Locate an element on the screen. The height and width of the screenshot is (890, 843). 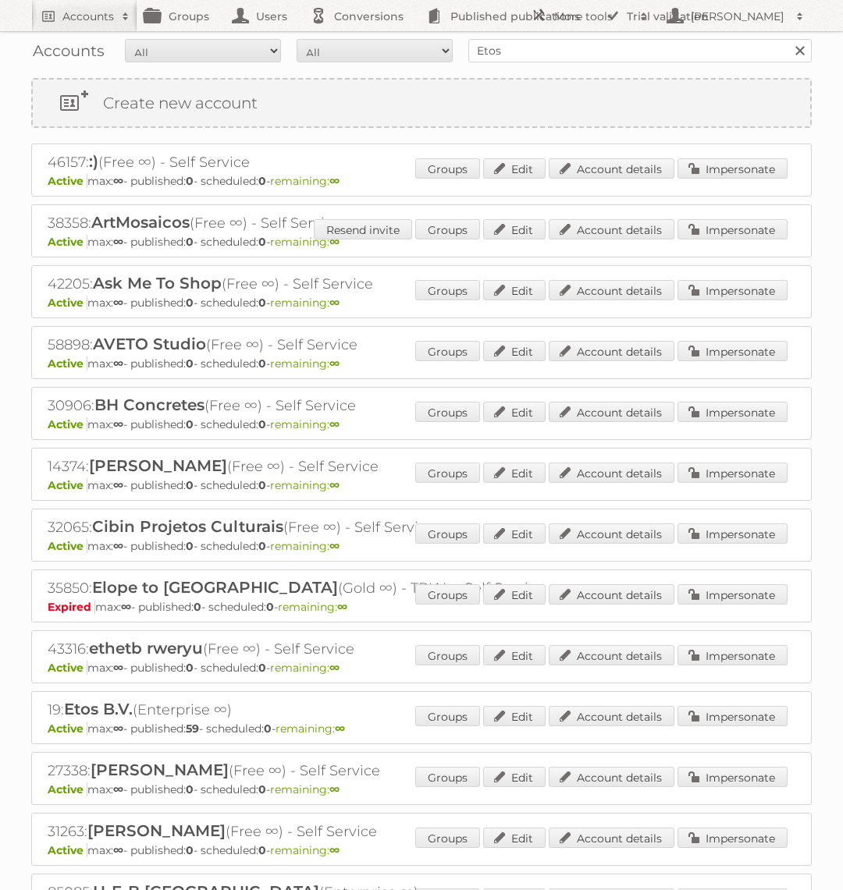
h2: 14374: (Free ∞) - Self Service is located at coordinates (321, 467).